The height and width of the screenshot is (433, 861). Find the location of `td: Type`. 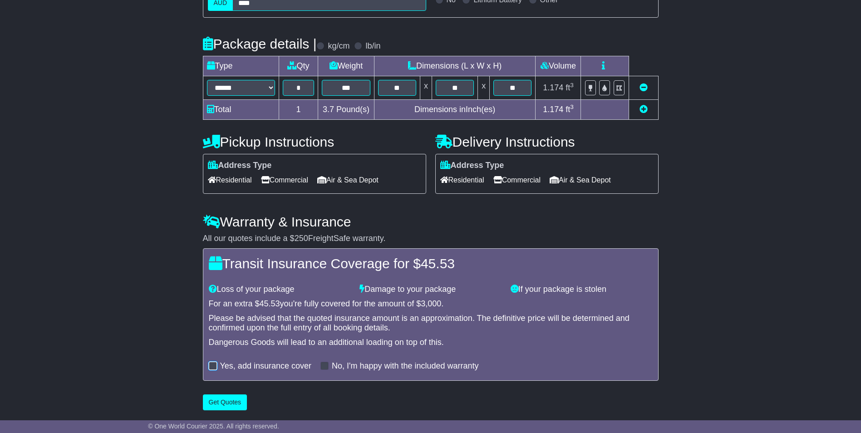

td: Type is located at coordinates (241, 66).